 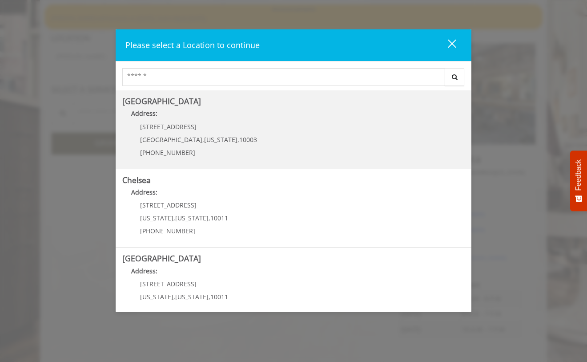 What do you see at coordinates (193, 45) in the screenshot?
I see `span: Please select a Location to continue` at bounding box center [193, 45].